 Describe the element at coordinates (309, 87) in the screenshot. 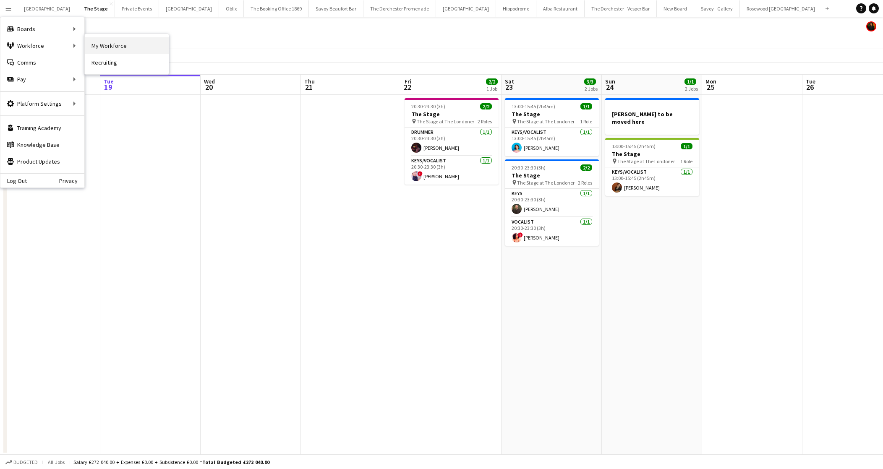

I see `span: 21` at that location.